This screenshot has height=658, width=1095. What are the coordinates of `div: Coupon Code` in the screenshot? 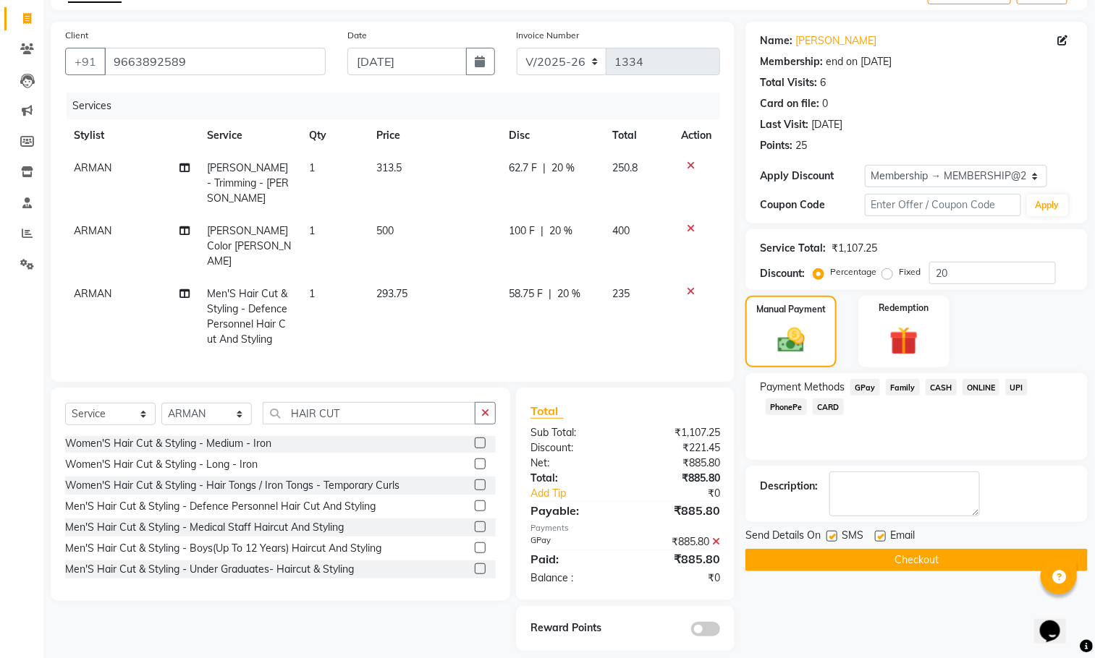 It's located at (812, 205).